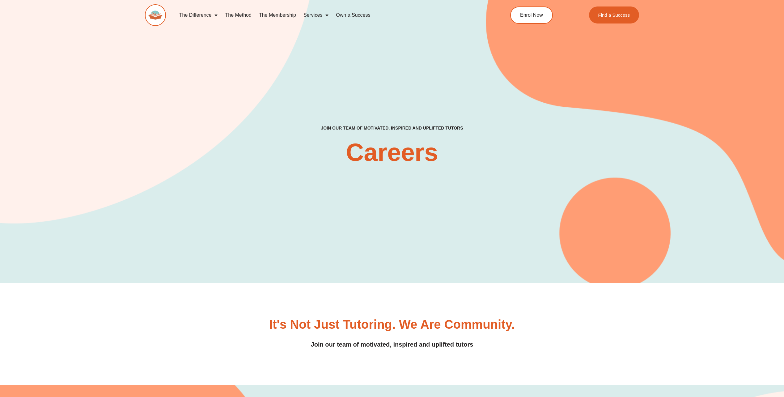 The width and height of the screenshot is (784, 397). I want to click on span: Find a Success, so click(614, 15).